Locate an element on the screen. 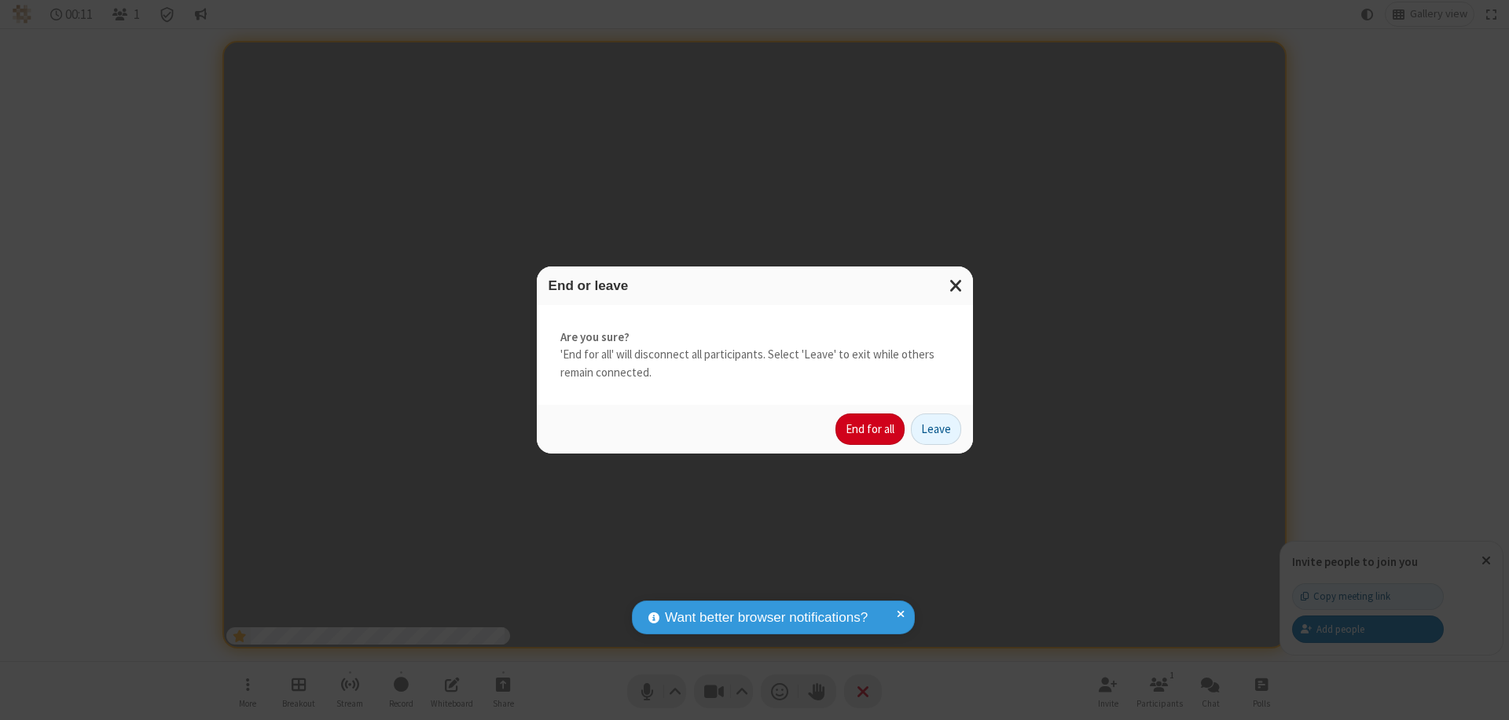  span: Want better browser notifications? is located at coordinates (766, 618).